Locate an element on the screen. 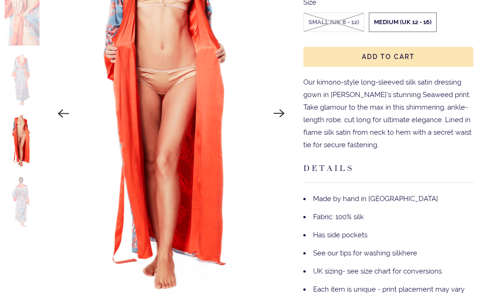  li: Has side pockets is located at coordinates (388, 235).